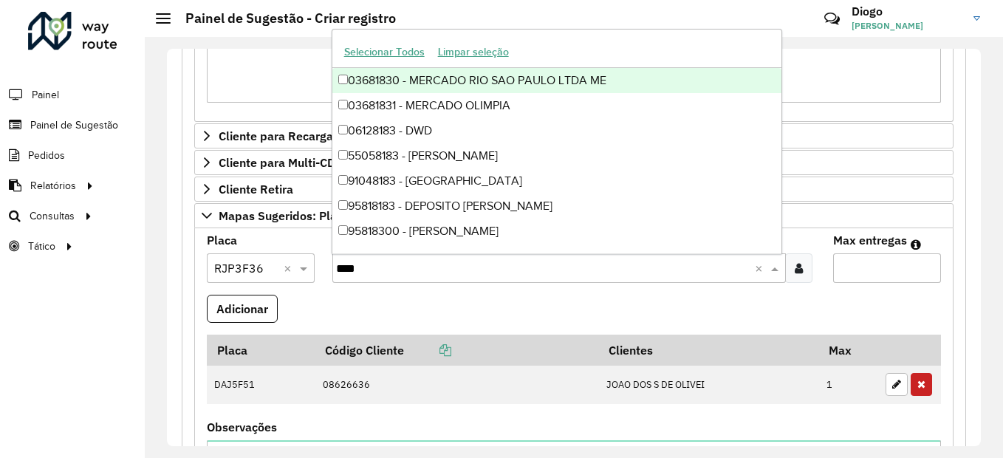  I want to click on span: Painel de Sugestão, so click(74, 125).